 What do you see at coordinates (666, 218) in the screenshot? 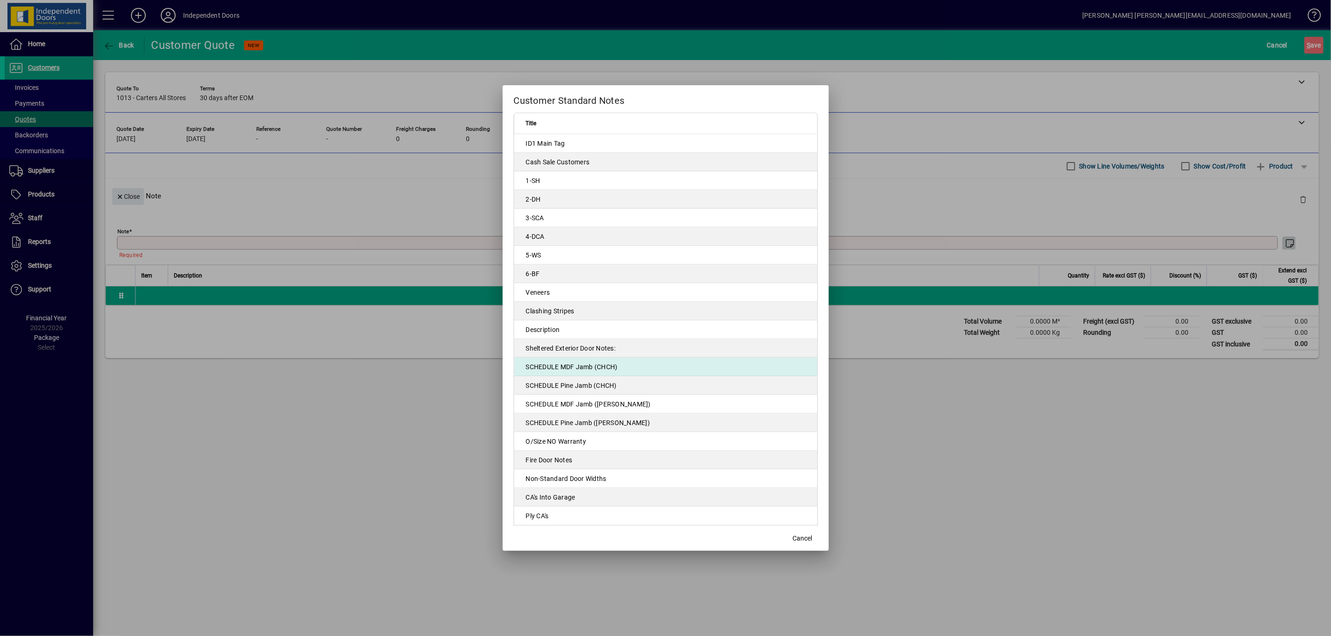
I see `td: 3-SCA` at bounding box center [666, 218].